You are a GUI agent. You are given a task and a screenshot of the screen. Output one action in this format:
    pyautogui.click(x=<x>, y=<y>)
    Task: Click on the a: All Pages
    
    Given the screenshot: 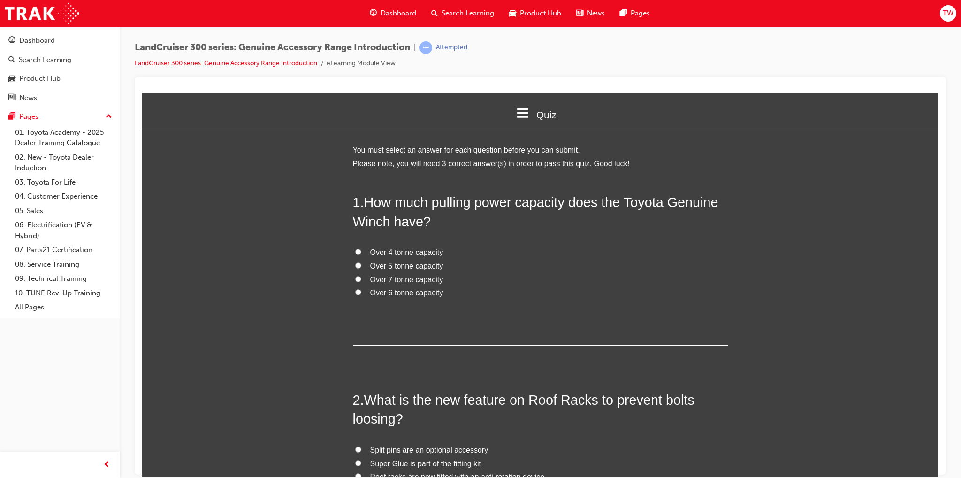 What is the action you would take?
    pyautogui.click(x=63, y=307)
    